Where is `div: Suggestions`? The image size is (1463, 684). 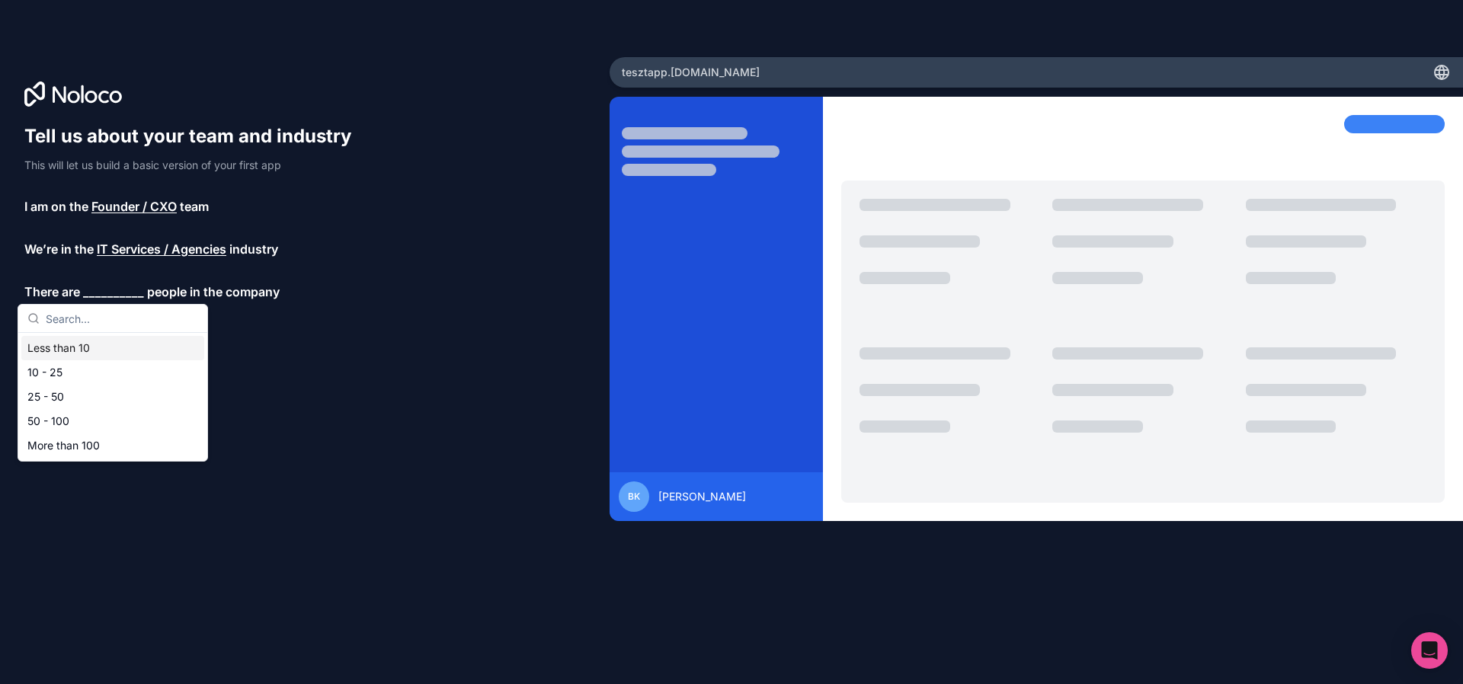 div: Suggestions is located at coordinates (113, 397).